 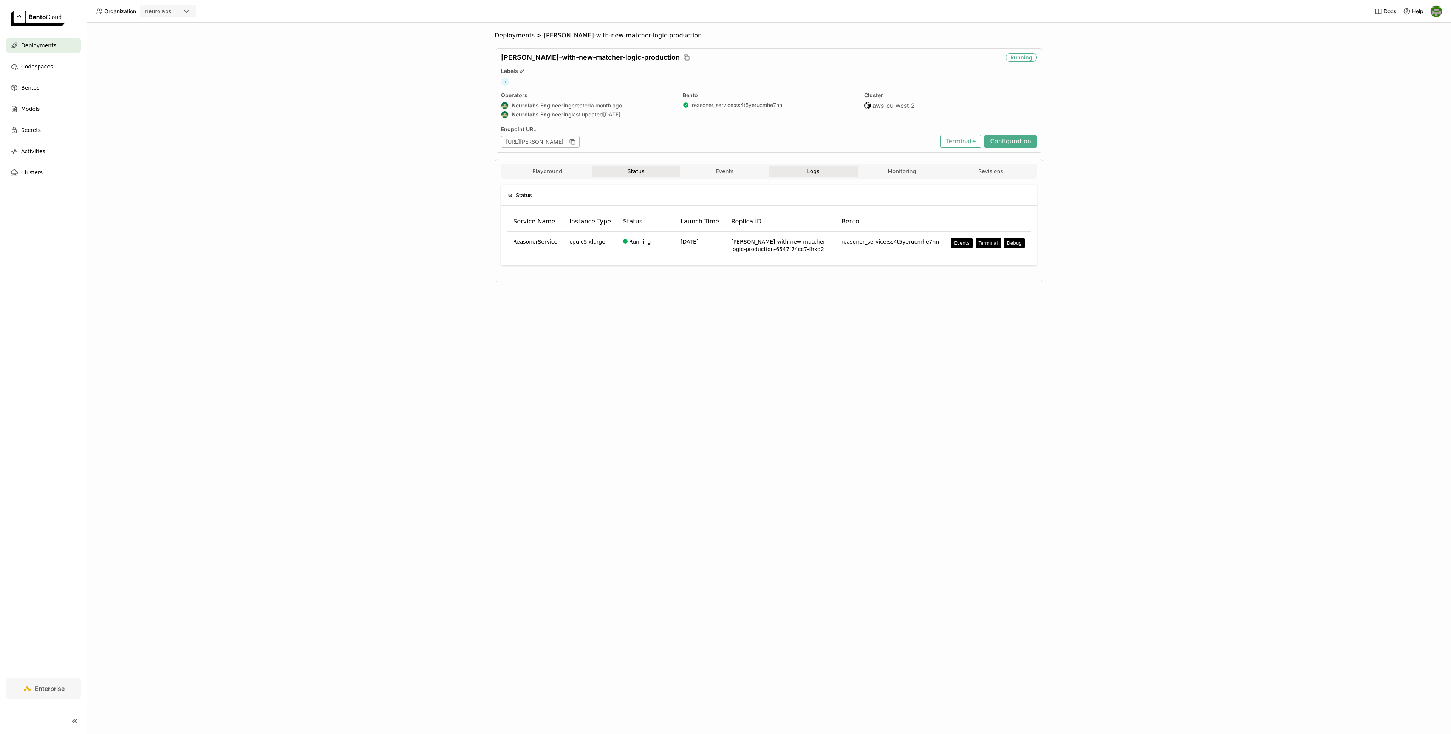 What do you see at coordinates (1386, 11) in the screenshot?
I see `a: Docs` at bounding box center [1386, 11].